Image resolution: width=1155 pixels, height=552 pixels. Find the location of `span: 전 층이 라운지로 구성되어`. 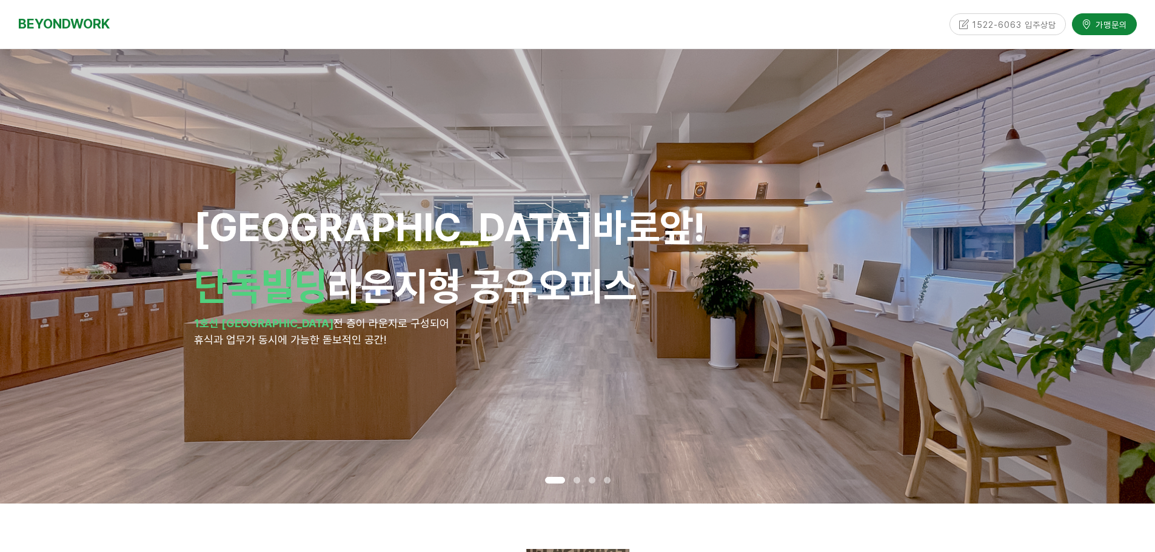

span: 전 층이 라운지로 구성되어 is located at coordinates (391, 323).